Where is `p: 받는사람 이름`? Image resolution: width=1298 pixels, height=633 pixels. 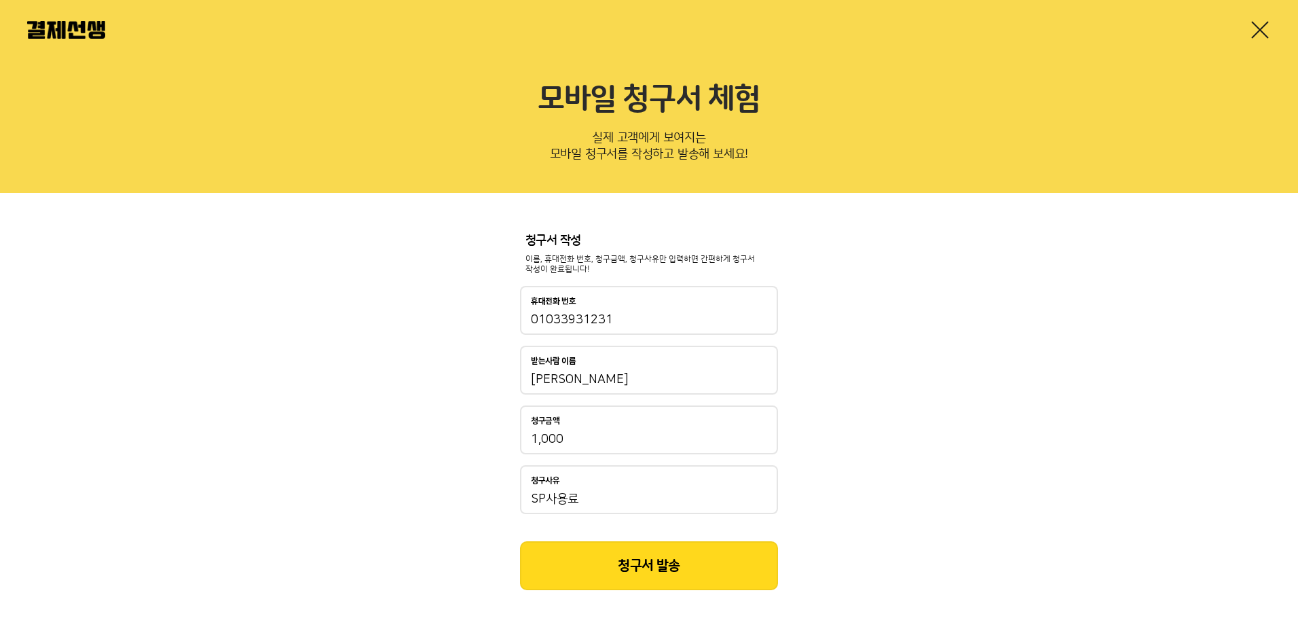
p: 받는사람 이름 is located at coordinates (553, 361).